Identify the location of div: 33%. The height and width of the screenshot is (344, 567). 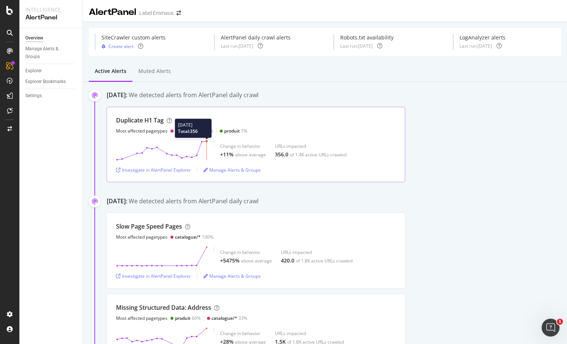
(229, 318).